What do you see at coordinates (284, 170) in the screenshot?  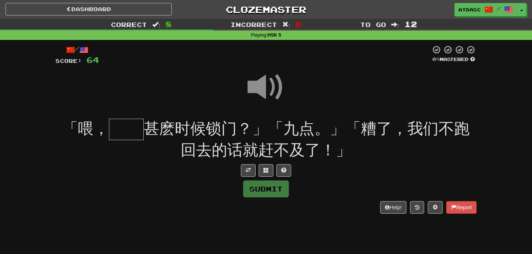 I see `button: Single letter hint - you only get 1 per sentence and score half the points! alt+h` at bounding box center [284, 170].